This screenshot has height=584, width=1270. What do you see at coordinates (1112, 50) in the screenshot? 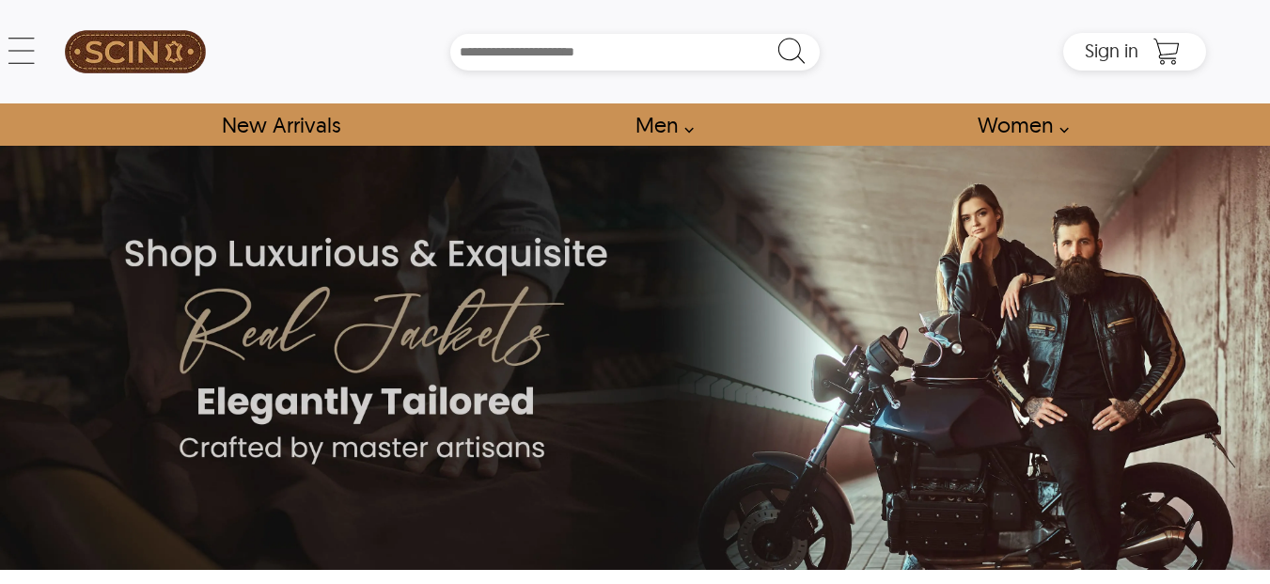
I see `span: Sign in` at bounding box center [1112, 50].